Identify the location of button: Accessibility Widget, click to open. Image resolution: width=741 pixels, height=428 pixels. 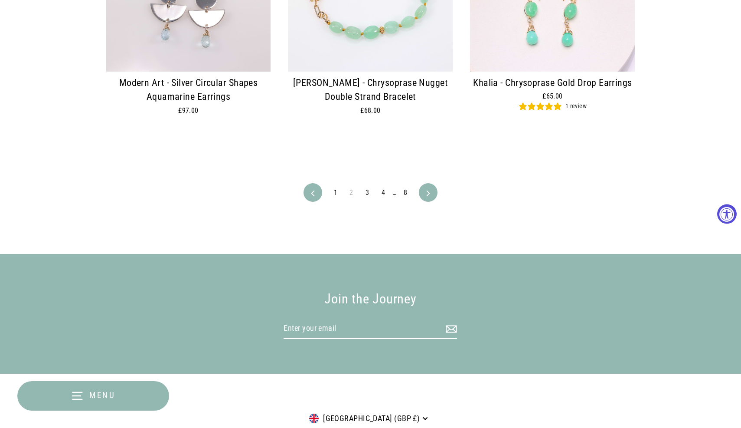
(727, 214).